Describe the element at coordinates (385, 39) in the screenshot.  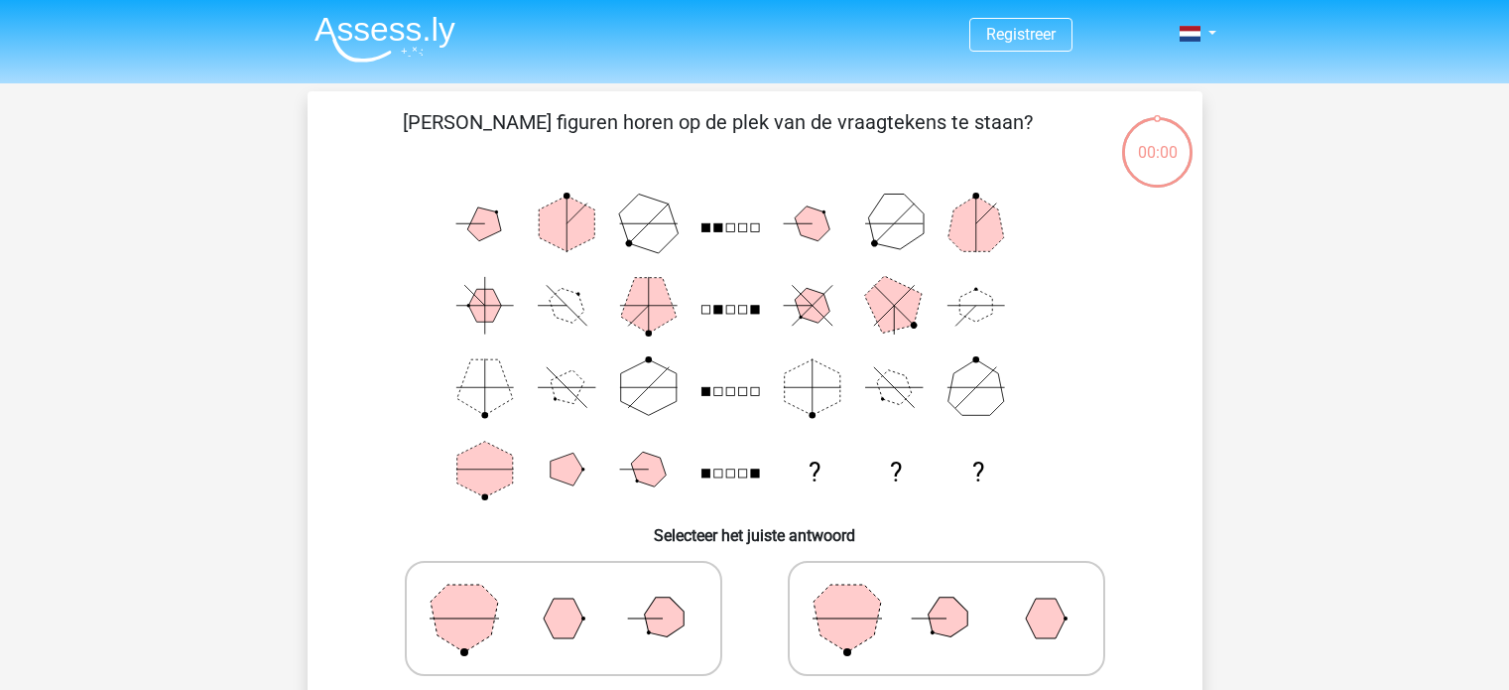
I see `img: Assessly` at that location.